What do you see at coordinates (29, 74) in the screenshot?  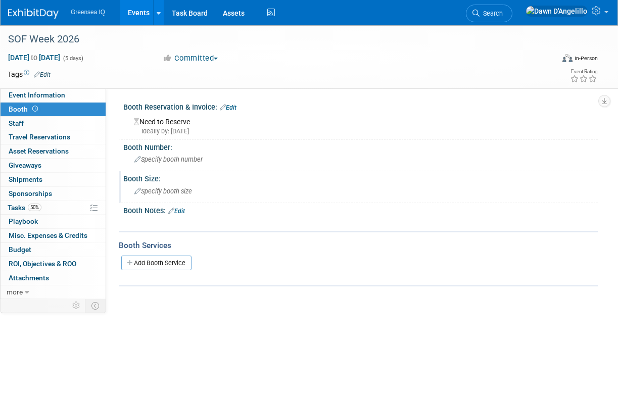 I see `td: Tags` at bounding box center [29, 74].